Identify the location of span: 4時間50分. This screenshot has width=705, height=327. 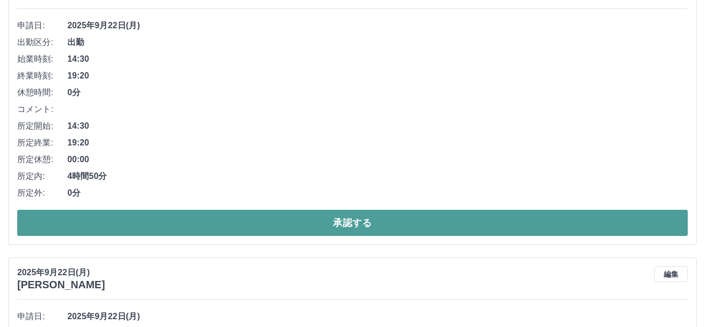
(377, 176).